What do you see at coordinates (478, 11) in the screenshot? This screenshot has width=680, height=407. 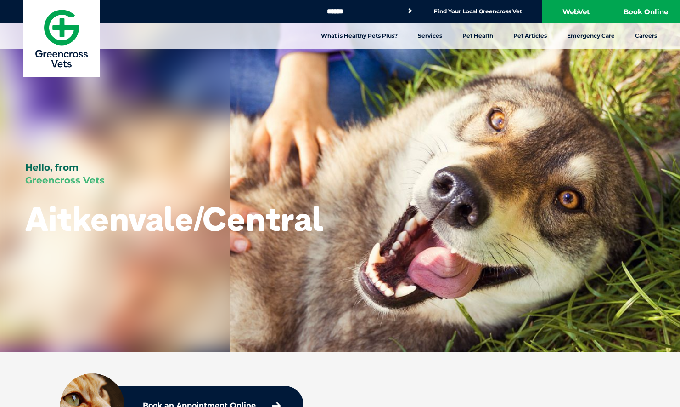 I see `a: Find Your Local Greencross Vet` at bounding box center [478, 11].